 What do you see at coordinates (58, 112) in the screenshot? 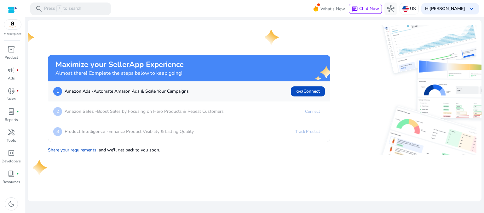
I see `p: 2` at bounding box center [58, 112].